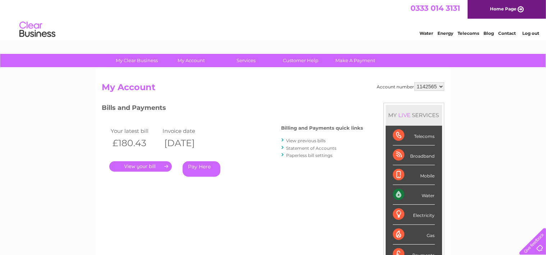 The width and height of the screenshot is (546, 255). Describe the element at coordinates (355, 60) in the screenshot. I see `a: Make A Payment` at that location.